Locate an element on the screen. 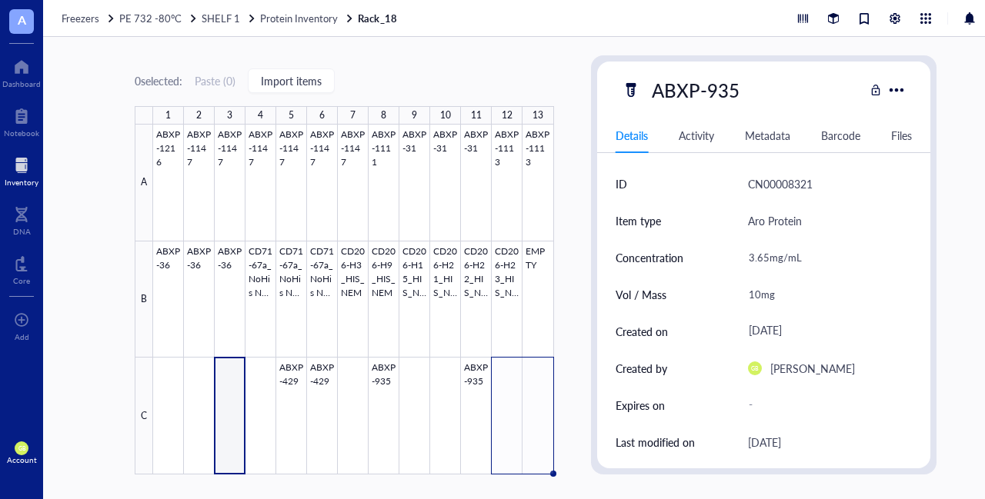  div: 7 is located at coordinates (352, 115).